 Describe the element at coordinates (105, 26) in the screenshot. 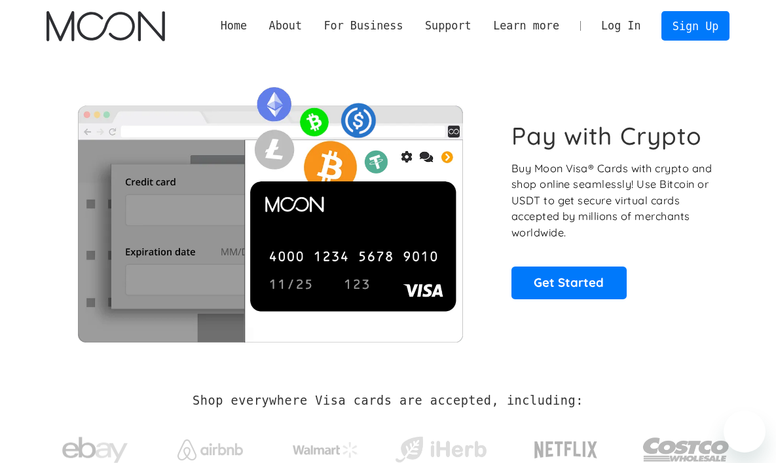

I see `img: Moon Logo` at that location.